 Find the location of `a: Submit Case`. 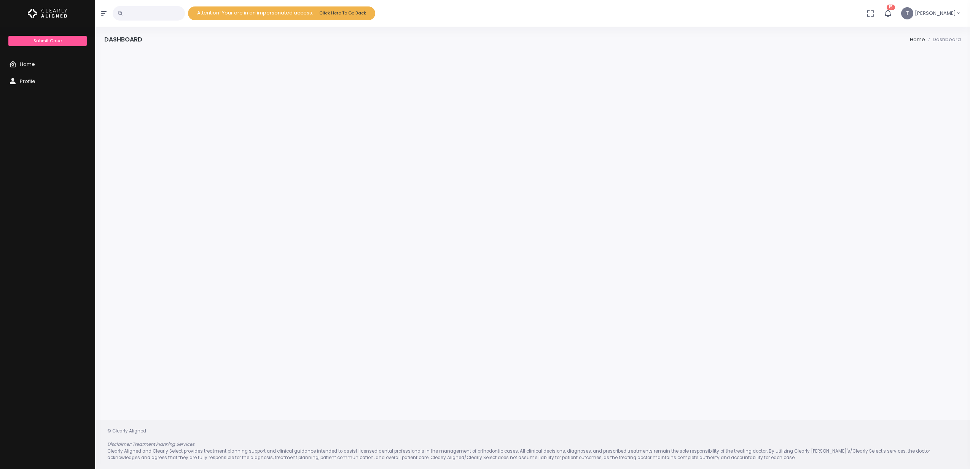

a: Submit Case is located at coordinates (47, 41).